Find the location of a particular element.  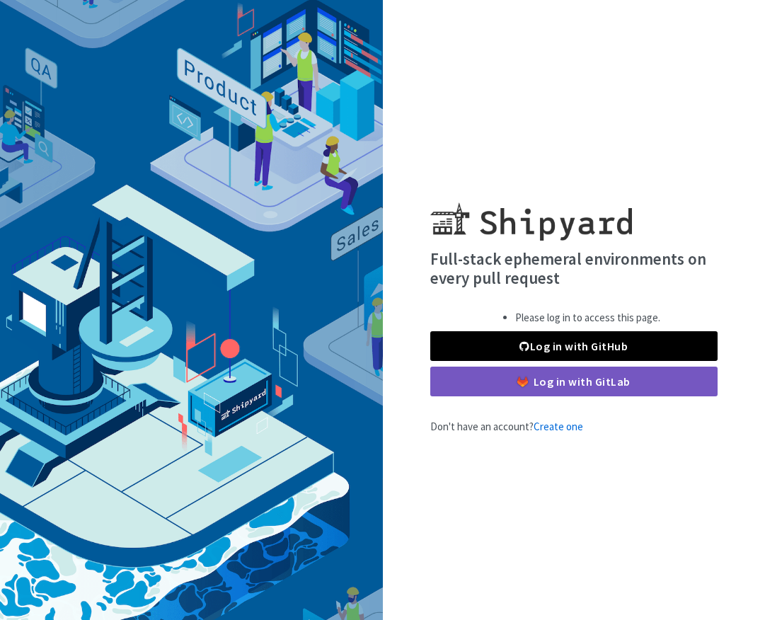

img: gitlab-color.svg is located at coordinates (522, 381).